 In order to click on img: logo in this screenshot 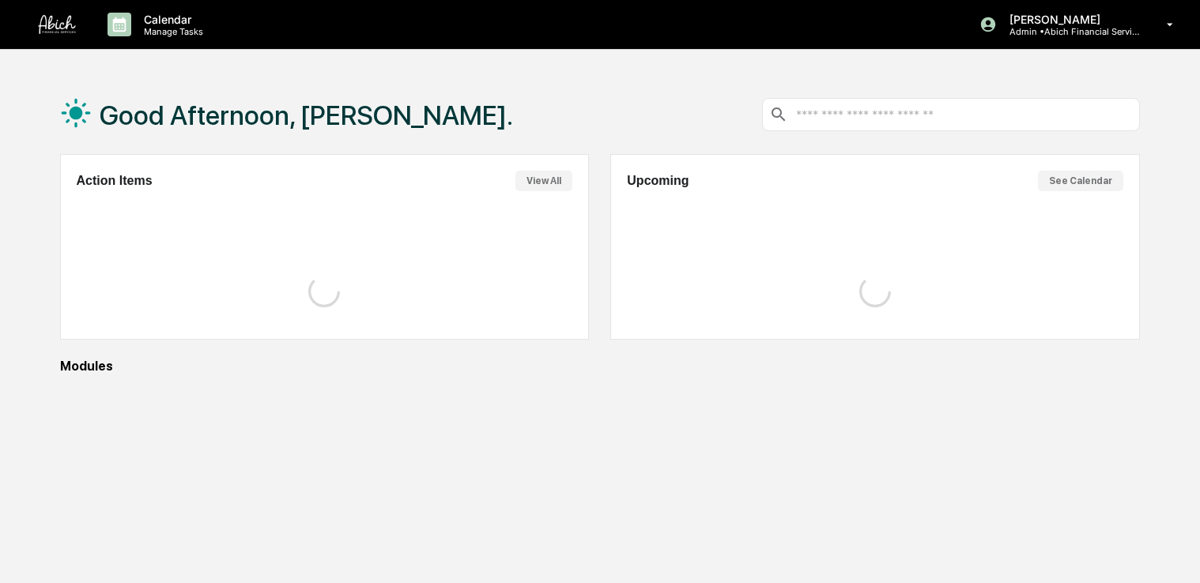, I will do `click(57, 25)`.